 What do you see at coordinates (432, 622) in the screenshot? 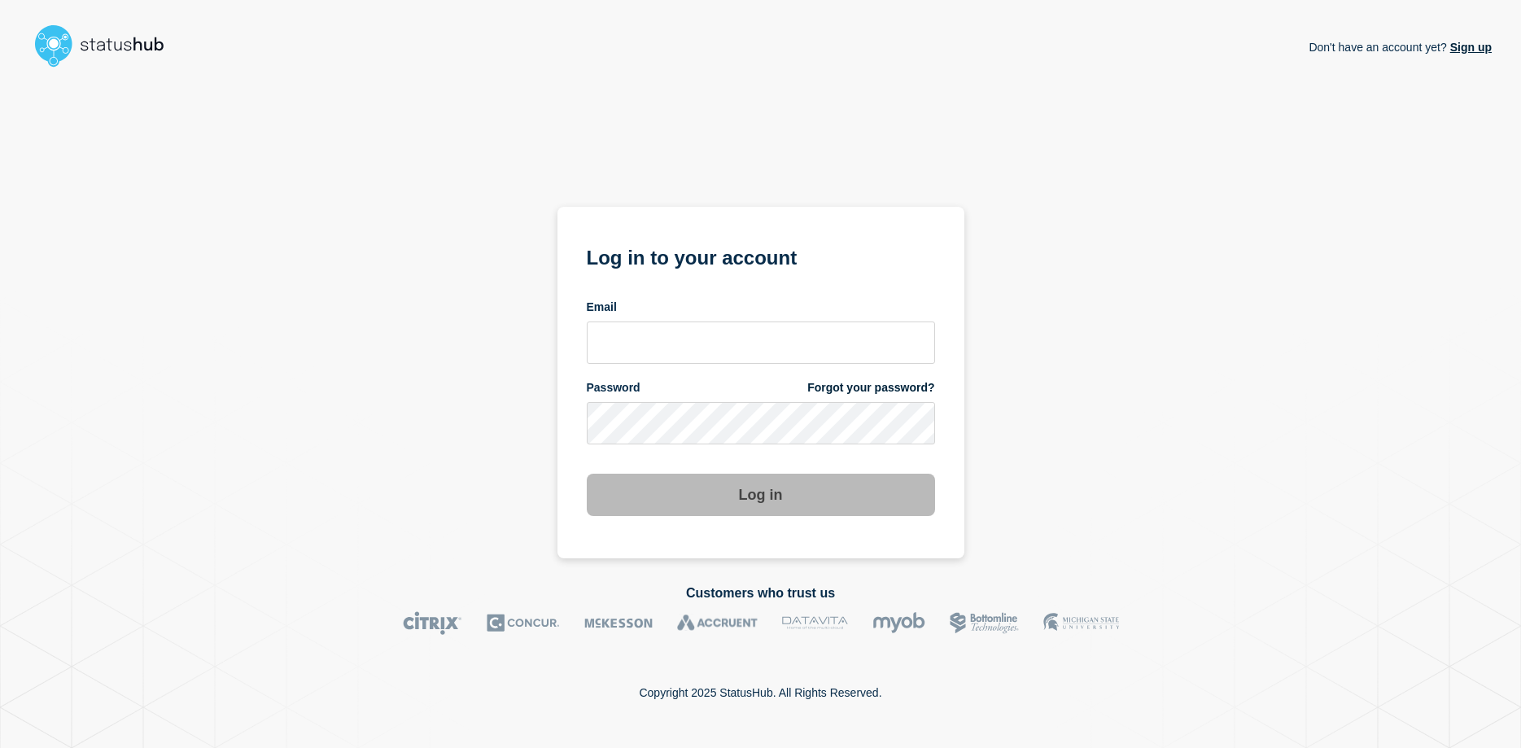
I see `img: Citrix logo` at bounding box center [432, 622].